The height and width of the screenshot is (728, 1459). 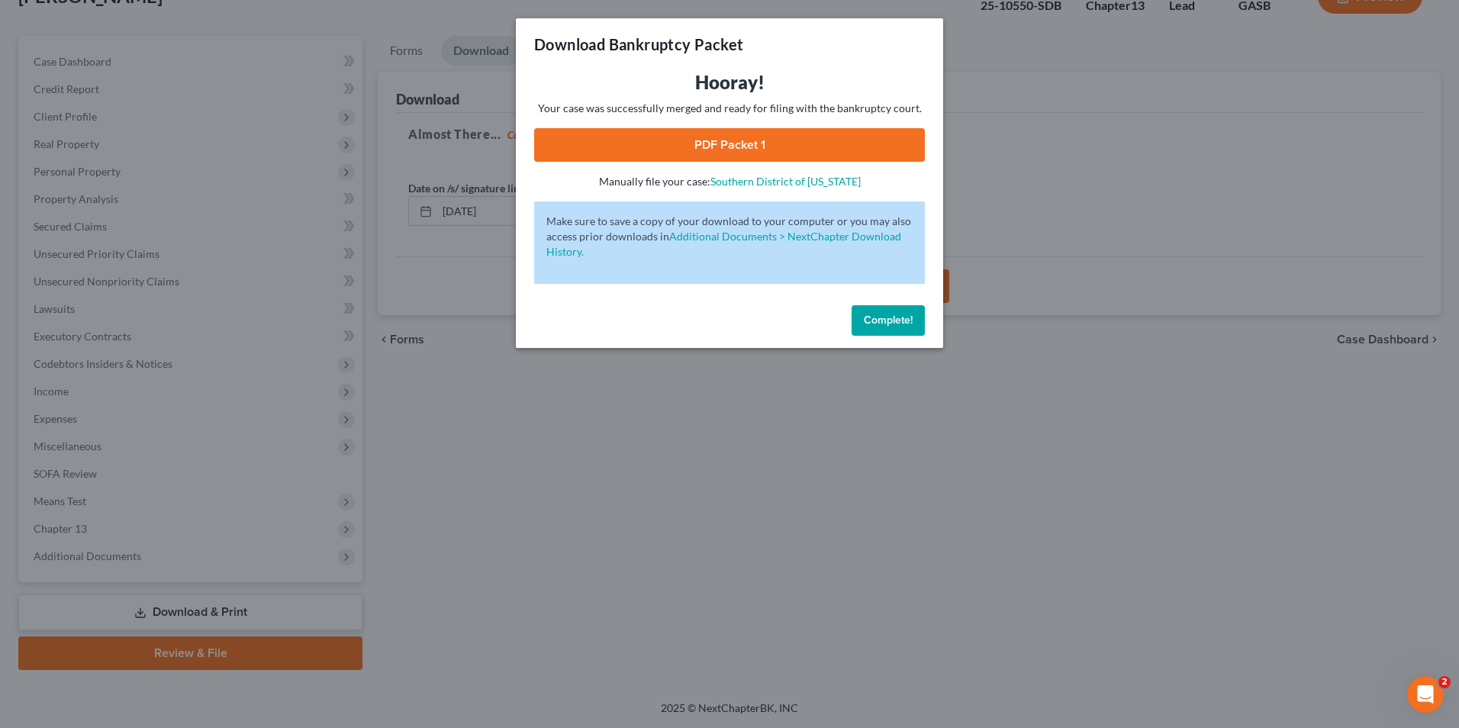 I want to click on p: Your case was successfully merged and ready for filing with the bankruptcy court., so click(x=730, y=108).